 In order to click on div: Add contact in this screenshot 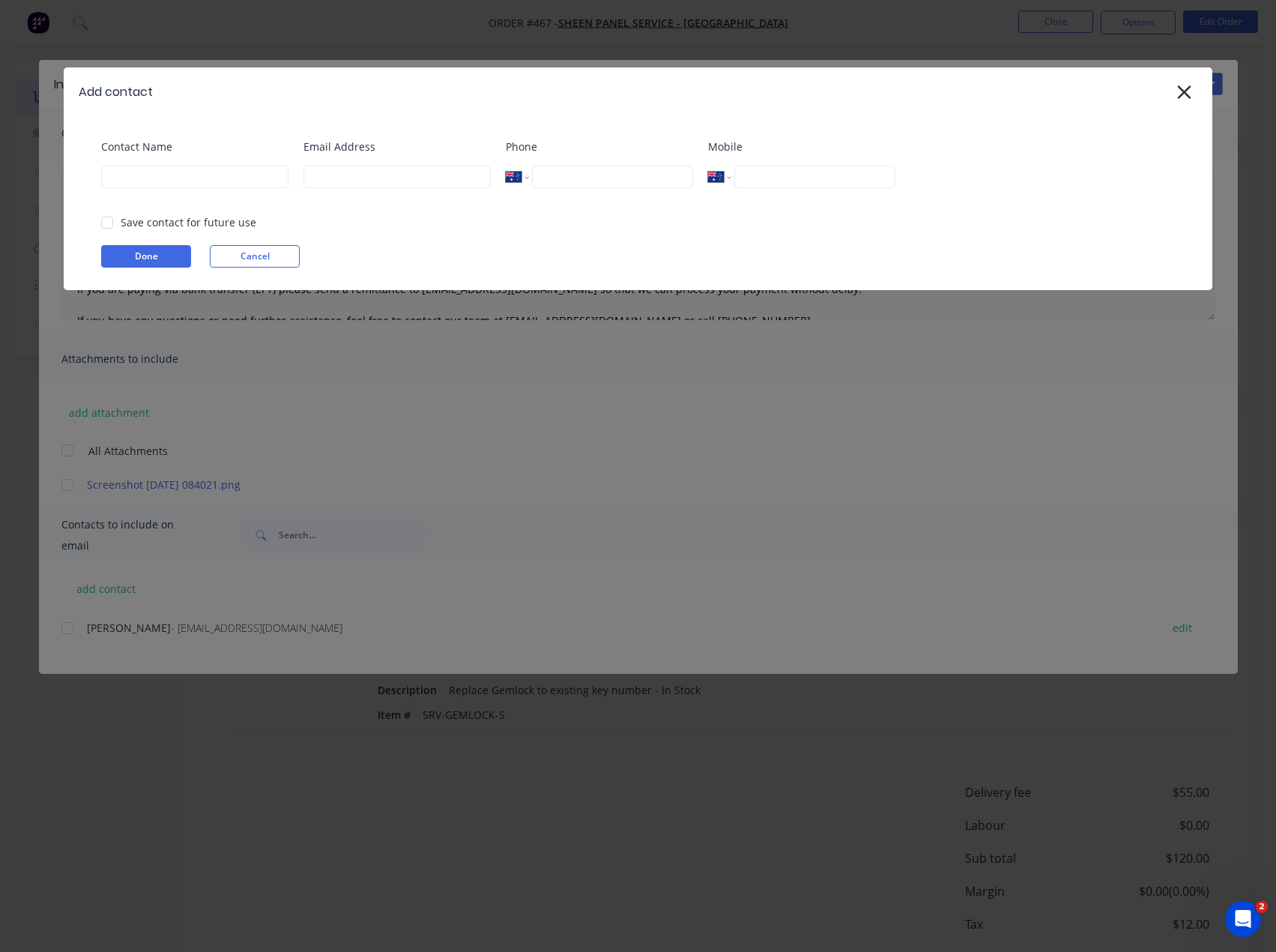, I will do `click(115, 92)`.